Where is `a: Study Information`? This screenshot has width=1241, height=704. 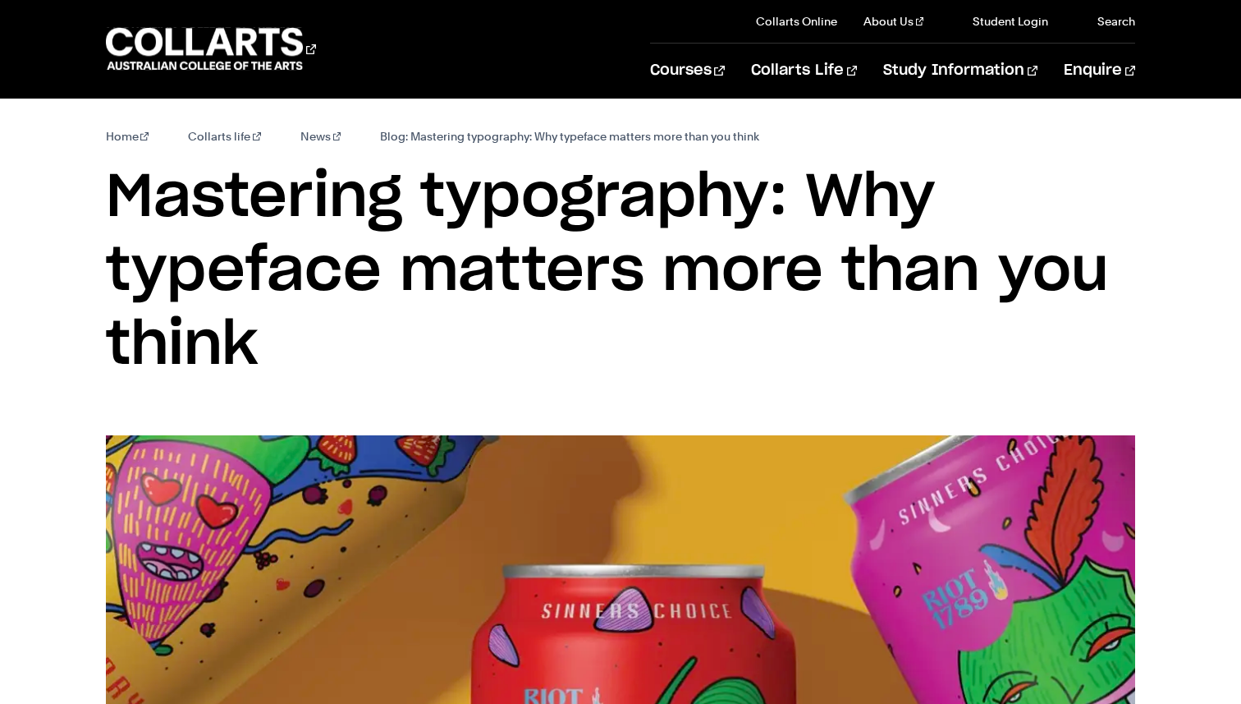 a: Study Information is located at coordinates (961, 71).